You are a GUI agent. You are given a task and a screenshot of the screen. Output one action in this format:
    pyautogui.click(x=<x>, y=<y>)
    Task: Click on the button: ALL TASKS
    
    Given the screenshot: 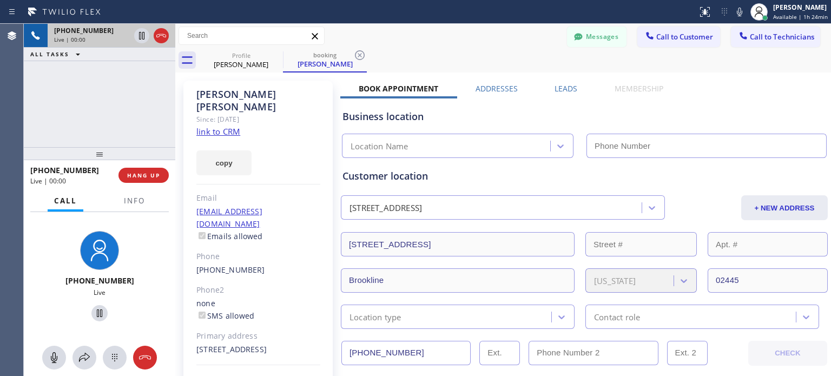 What is the action you would take?
    pyautogui.click(x=57, y=54)
    